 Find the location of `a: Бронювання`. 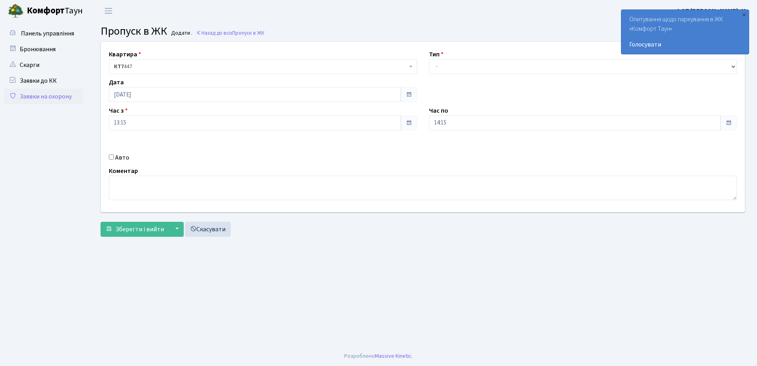

a: Бронювання is located at coordinates (43, 49).